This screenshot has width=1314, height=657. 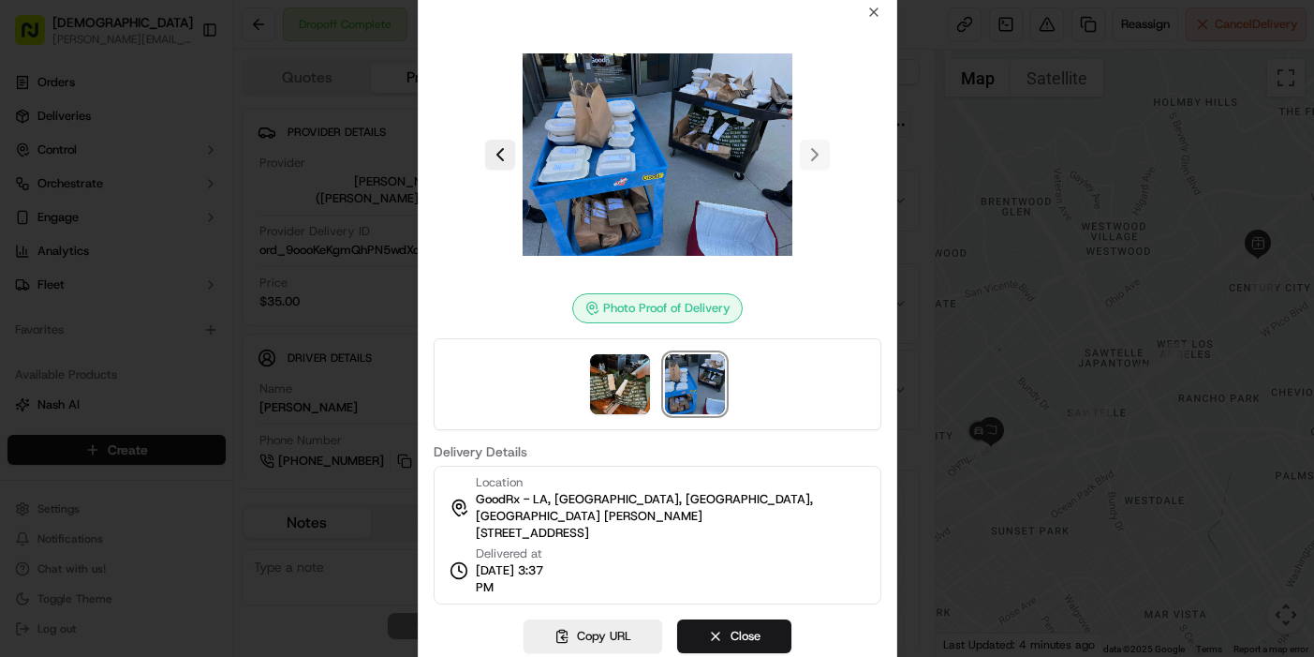 I want to click on div: We're available if you need us!, so click(x=150, y=205).